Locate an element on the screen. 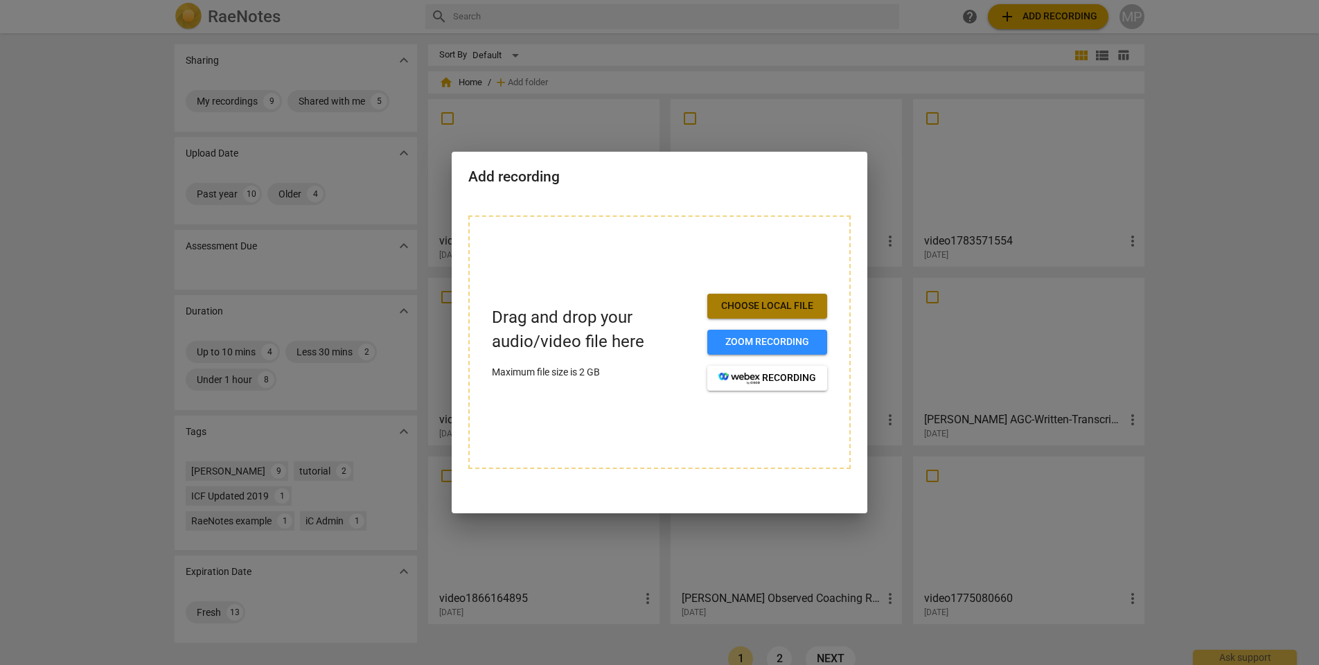 The image size is (1319, 665). p: Maximum file size is 2 GB is located at coordinates (594, 372).